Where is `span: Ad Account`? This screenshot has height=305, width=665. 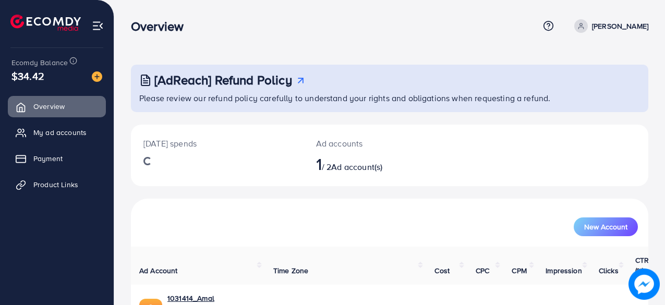 span: Ad Account is located at coordinates (159, 271).